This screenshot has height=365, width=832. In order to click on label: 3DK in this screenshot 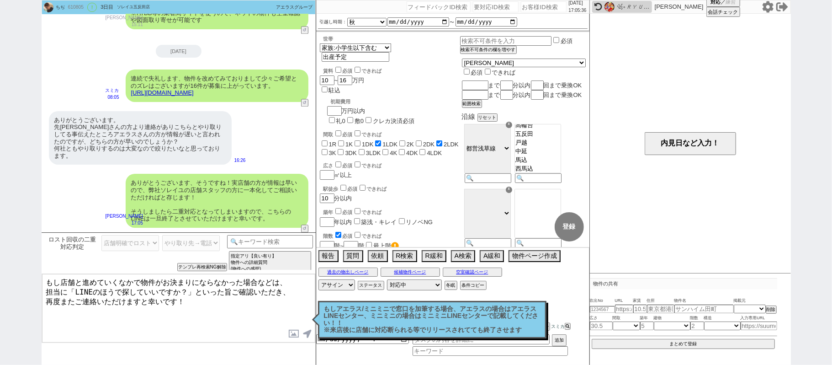, I will do `click(351, 153)`.